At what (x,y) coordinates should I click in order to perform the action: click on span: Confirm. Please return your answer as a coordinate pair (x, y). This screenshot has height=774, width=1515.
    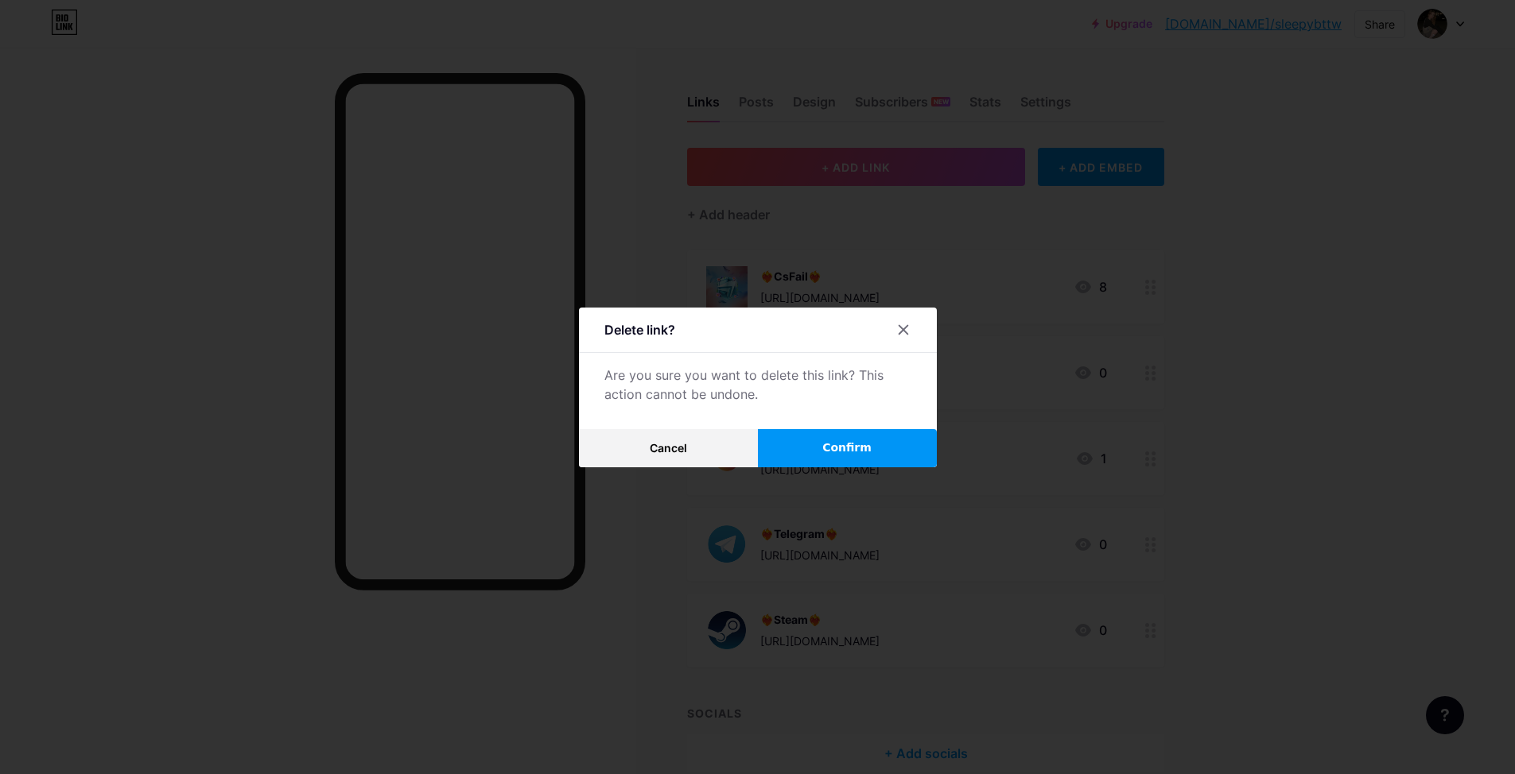
    Looking at the image, I should click on (847, 448).